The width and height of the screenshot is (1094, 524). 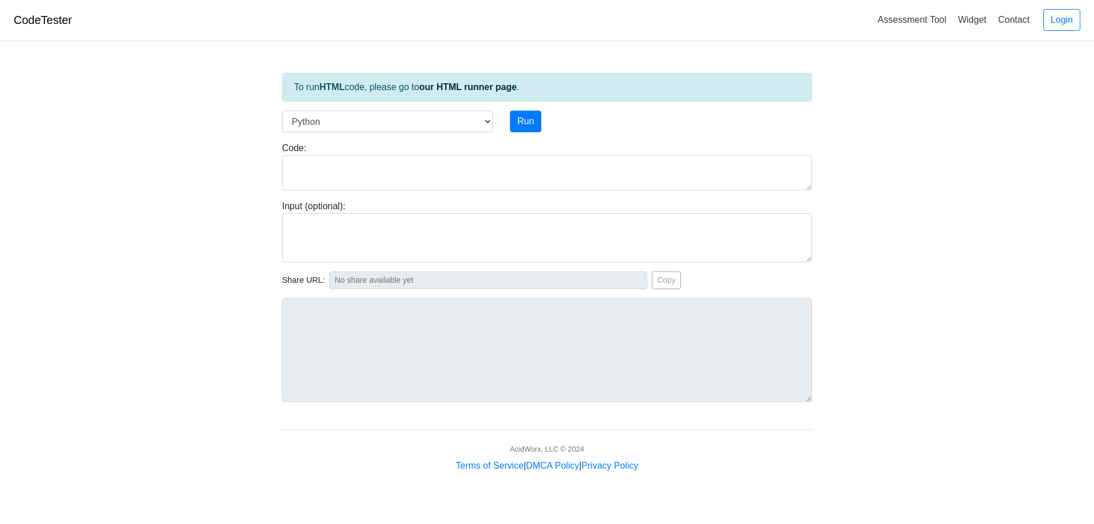 I want to click on a: Widget, so click(x=972, y=19).